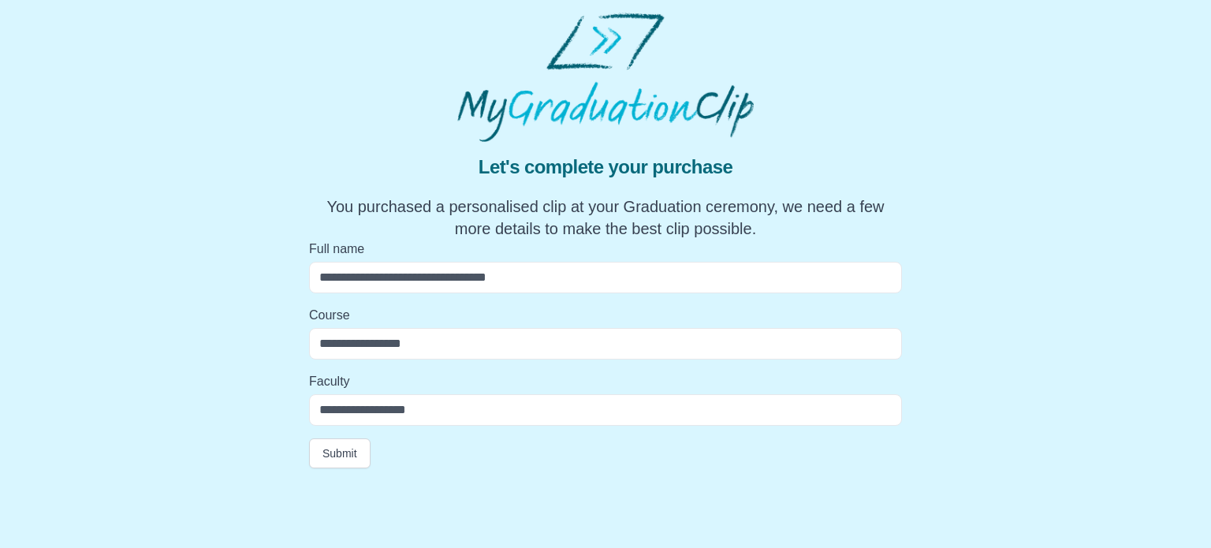 Image resolution: width=1211 pixels, height=548 pixels. Describe the element at coordinates (605, 249) in the screenshot. I see `label: Full name` at that location.